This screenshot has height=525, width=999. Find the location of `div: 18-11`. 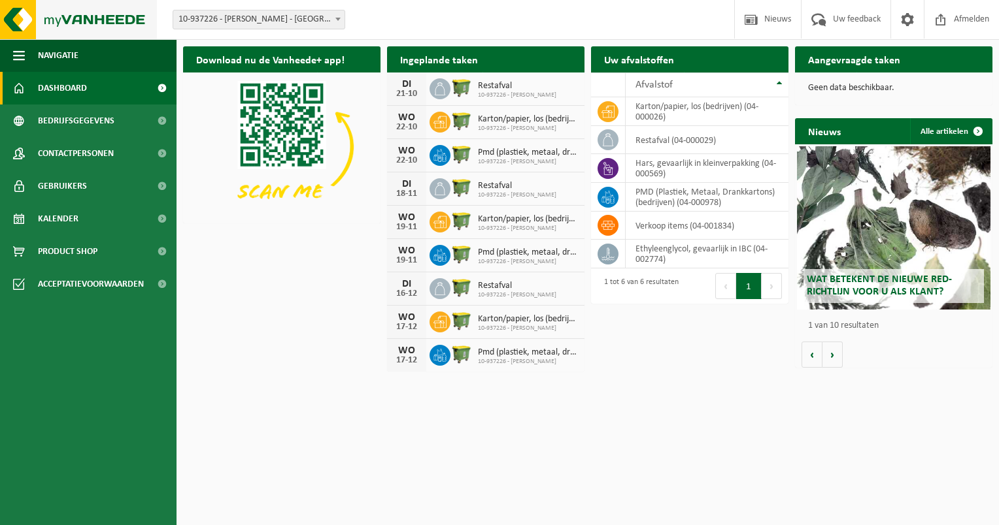

div: 18-11 is located at coordinates (406, 194).